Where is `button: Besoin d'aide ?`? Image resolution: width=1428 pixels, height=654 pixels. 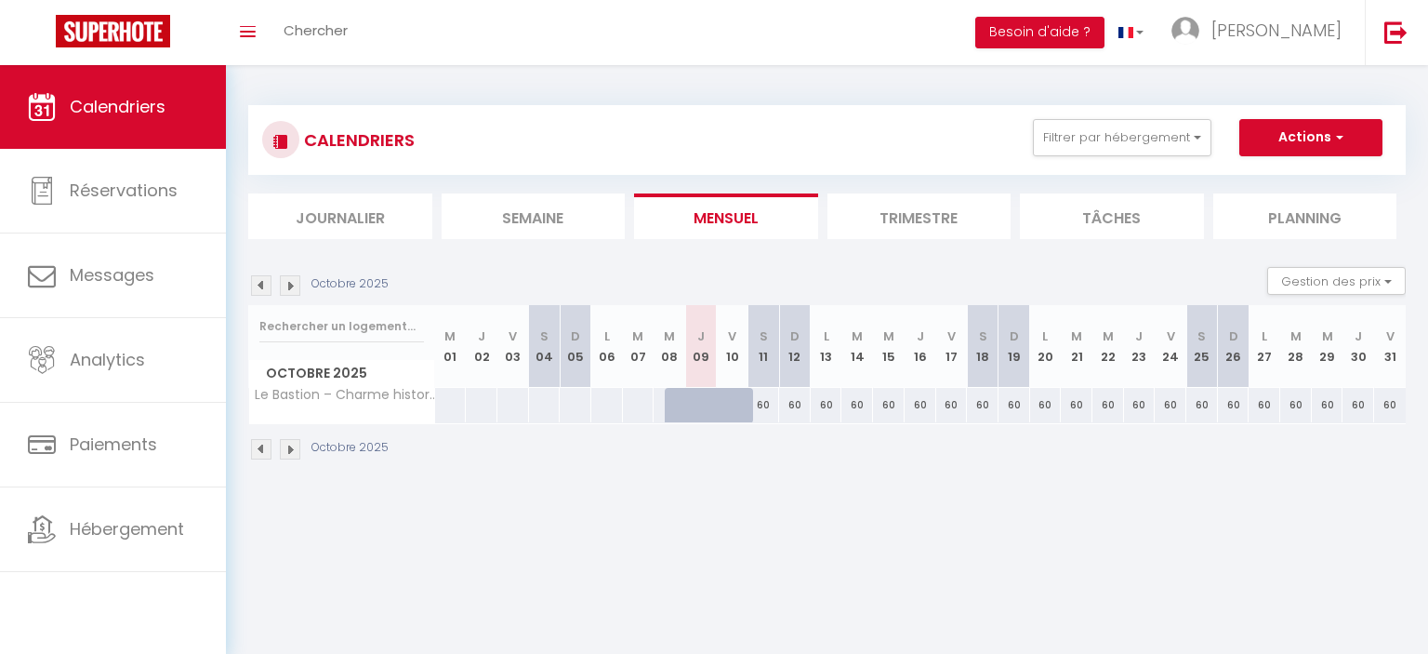
button: Besoin d'aide ? is located at coordinates (1039, 33).